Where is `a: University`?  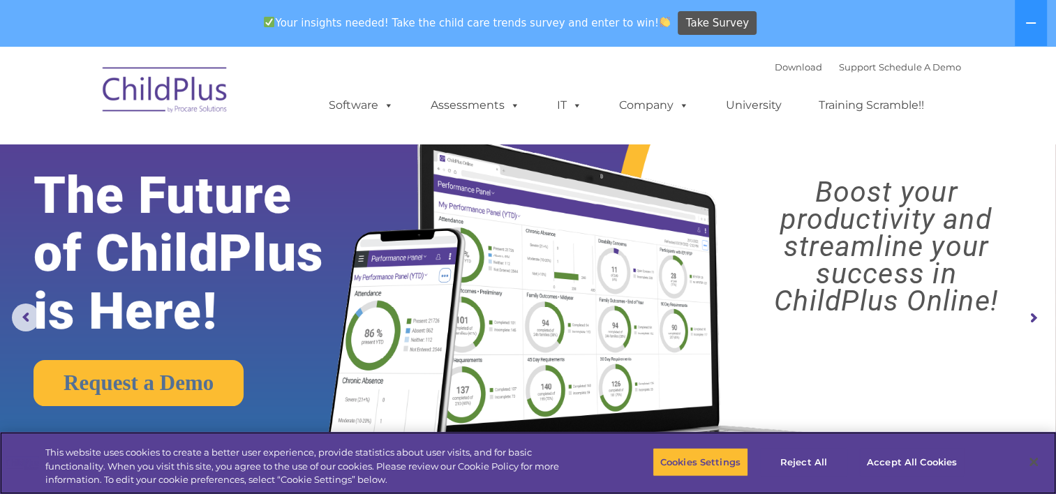 a: University is located at coordinates (754, 105).